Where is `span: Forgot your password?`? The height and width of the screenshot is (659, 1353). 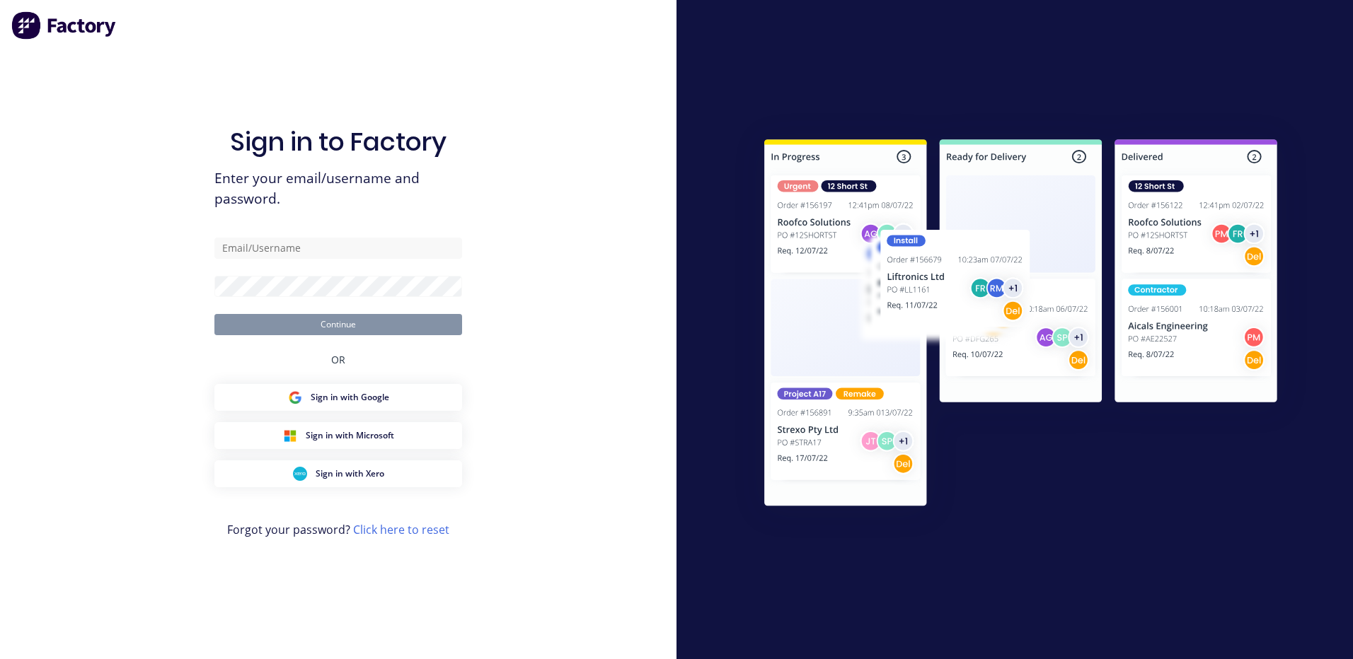
span: Forgot your password? is located at coordinates (338, 530).